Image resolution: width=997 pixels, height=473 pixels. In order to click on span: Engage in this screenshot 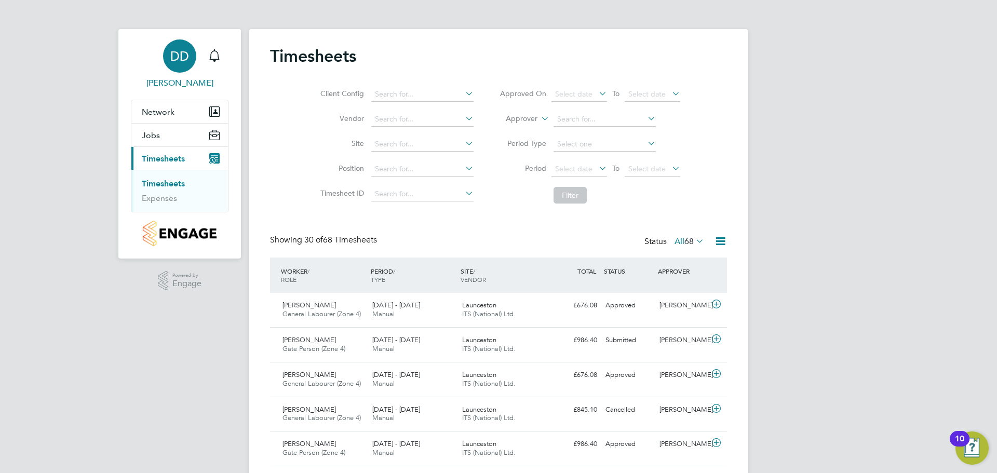, I will do `click(187, 284)`.